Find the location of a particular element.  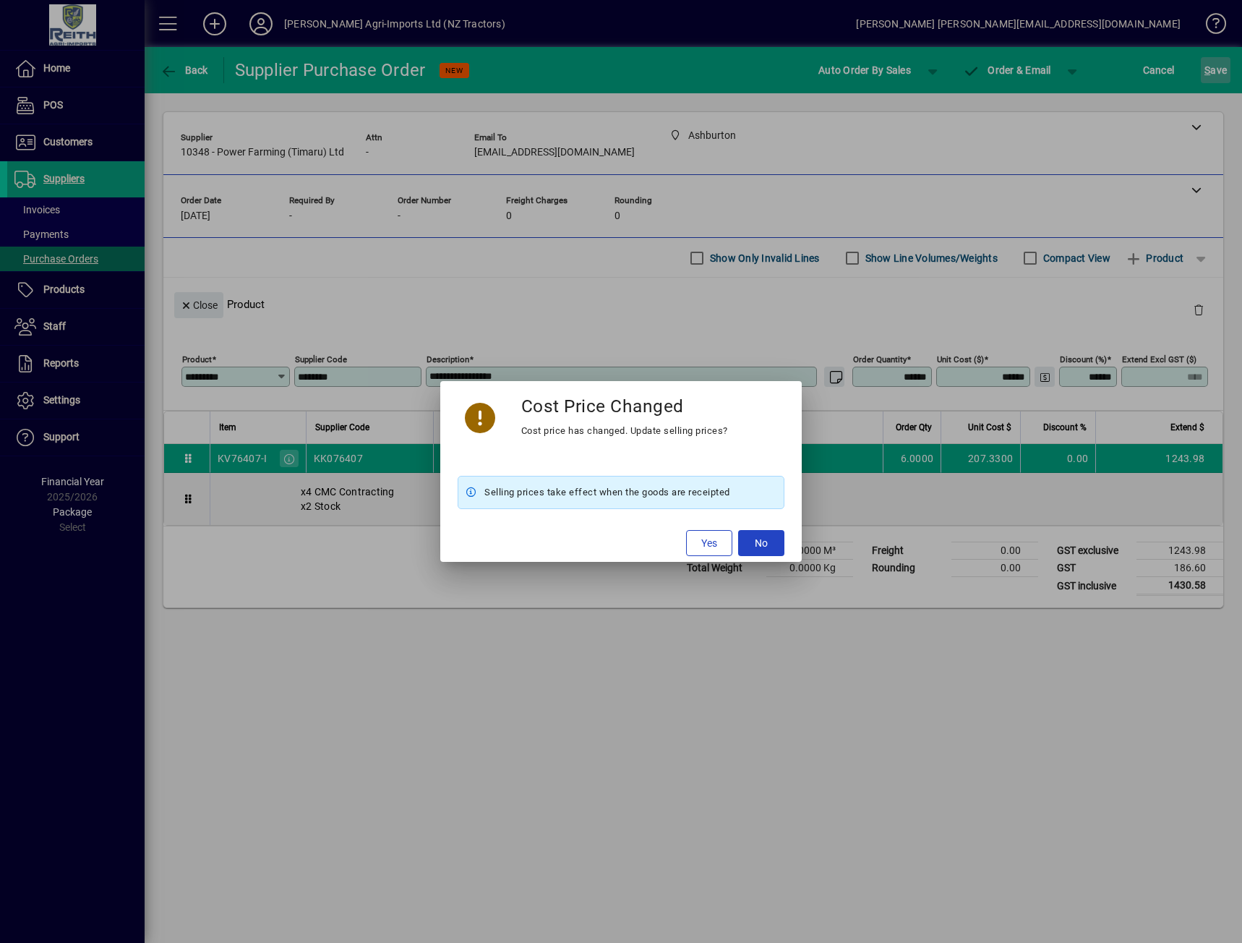

div: Cost price has changed. Update selling prices? is located at coordinates (625, 431).